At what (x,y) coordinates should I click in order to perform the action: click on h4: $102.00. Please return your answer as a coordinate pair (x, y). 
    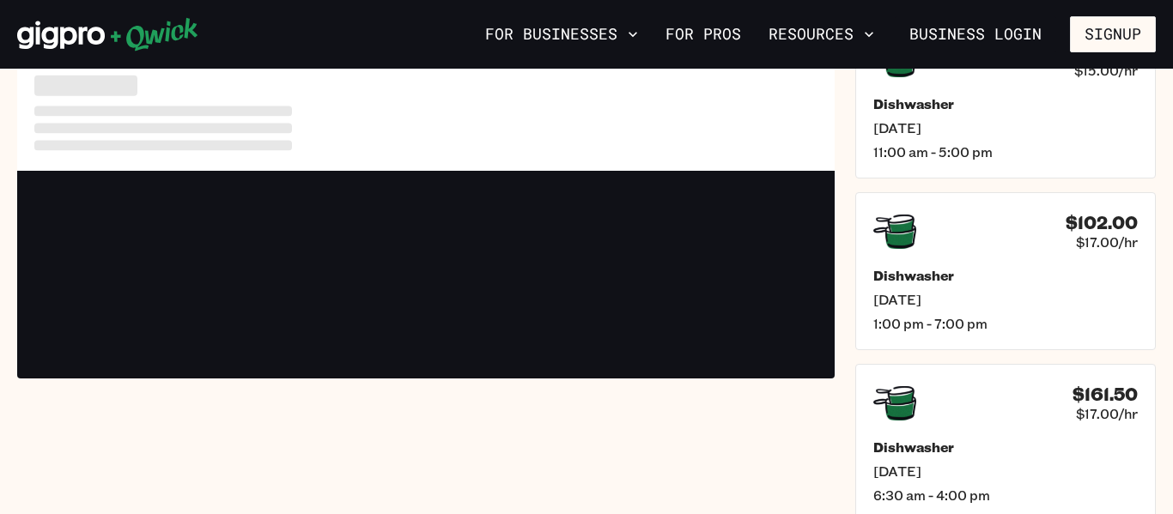
    Looking at the image, I should click on (1102, 222).